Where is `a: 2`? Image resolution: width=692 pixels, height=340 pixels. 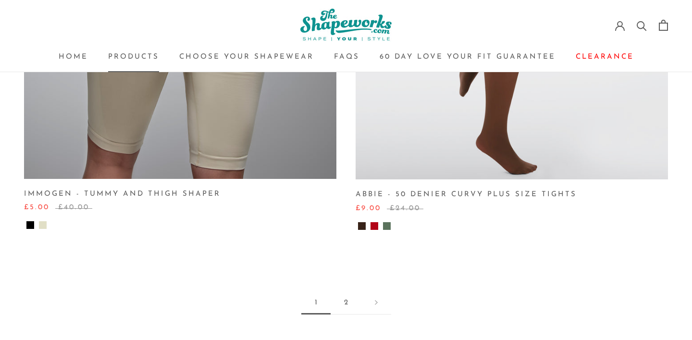 a: 2 is located at coordinates (346, 303).